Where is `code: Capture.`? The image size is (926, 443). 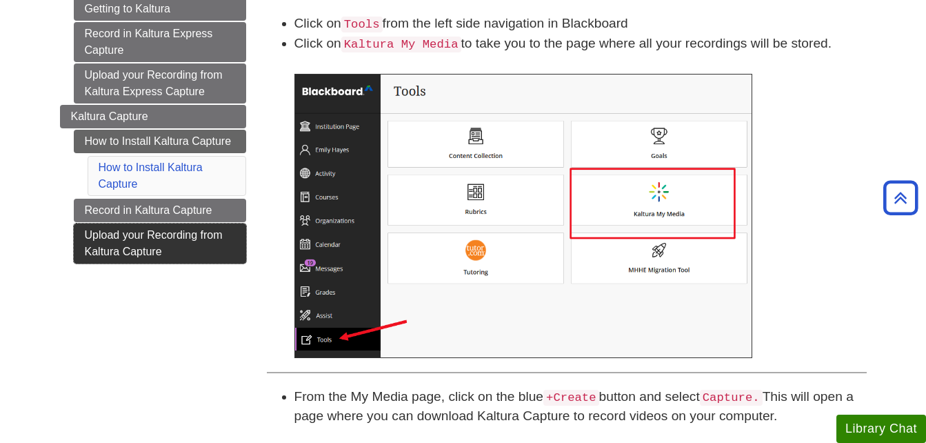
code: Capture. is located at coordinates (731, 397).